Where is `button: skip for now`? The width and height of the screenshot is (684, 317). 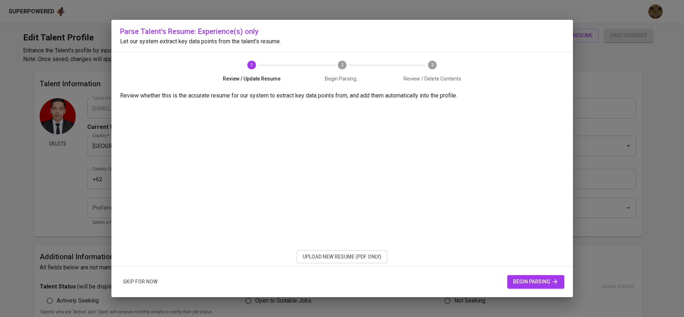 button: skip for now is located at coordinates (140, 281).